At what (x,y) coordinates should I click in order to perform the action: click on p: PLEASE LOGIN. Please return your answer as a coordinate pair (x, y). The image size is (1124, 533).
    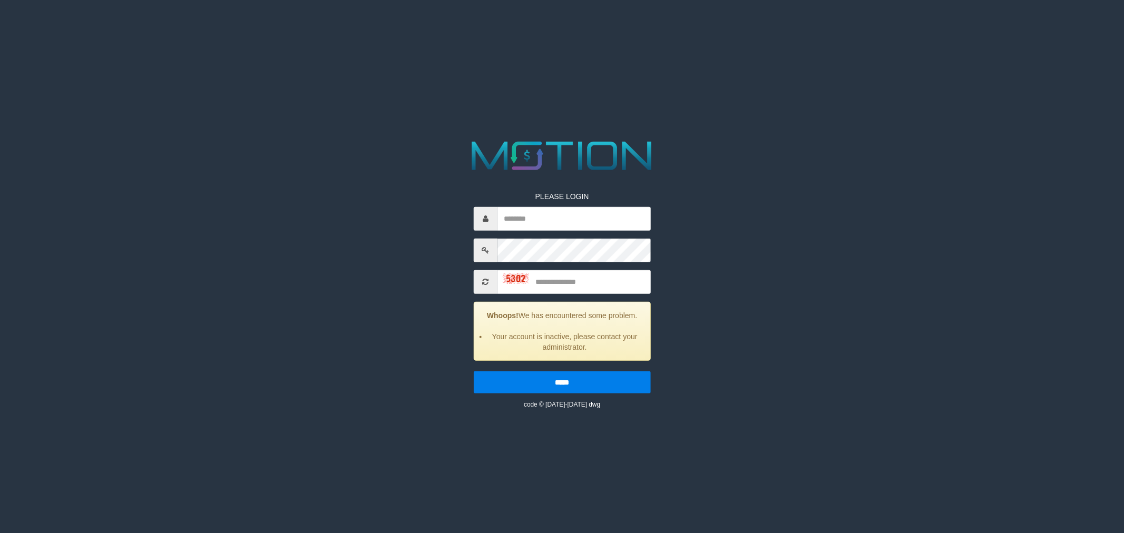
    Looking at the image, I should click on (562, 196).